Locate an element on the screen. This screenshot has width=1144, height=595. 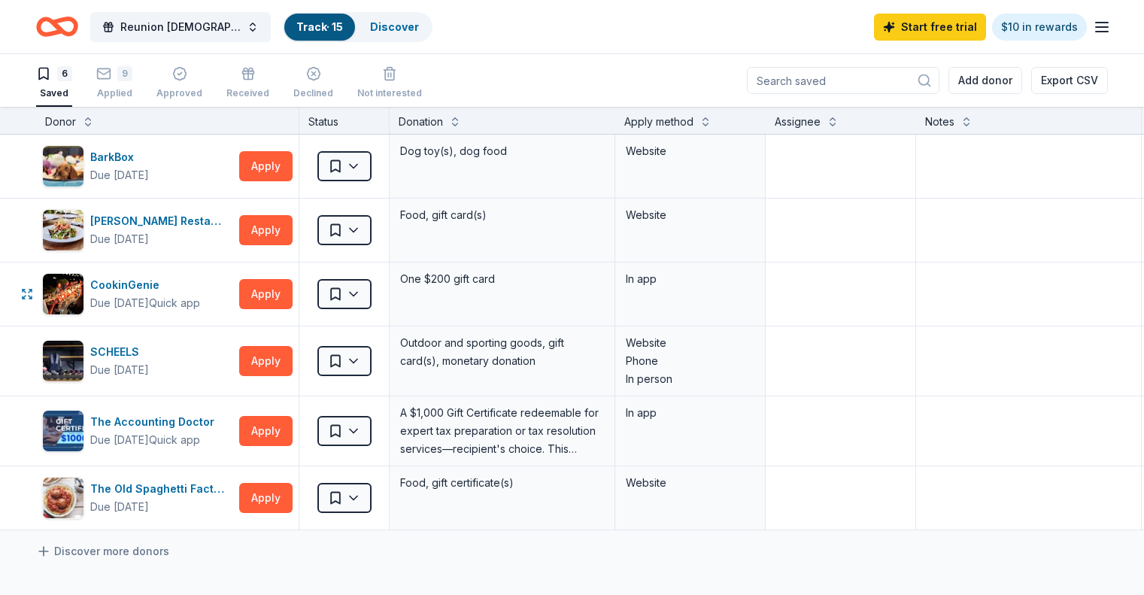
a: Home is located at coordinates (57, 26).